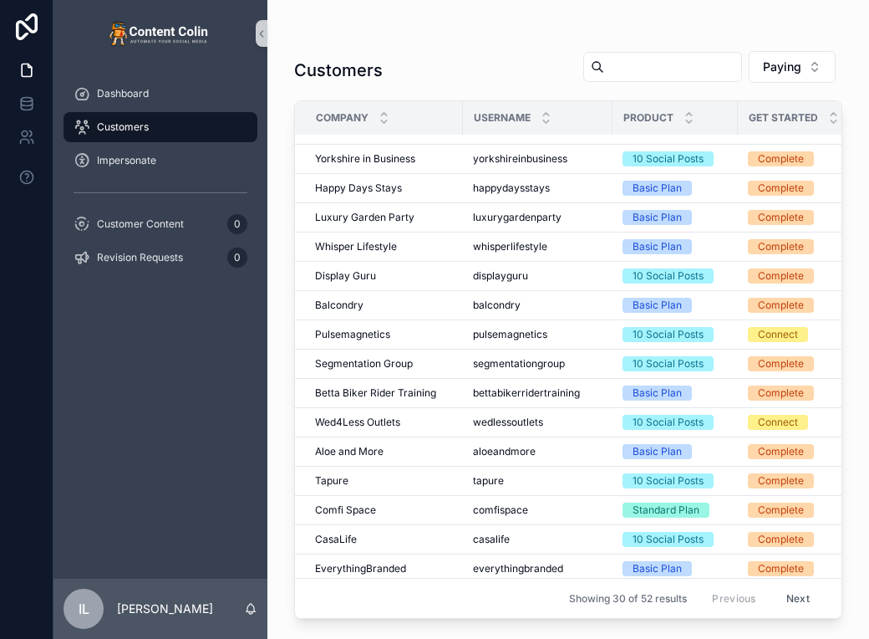  I want to click on a: Revision Requests0, so click(160, 257).